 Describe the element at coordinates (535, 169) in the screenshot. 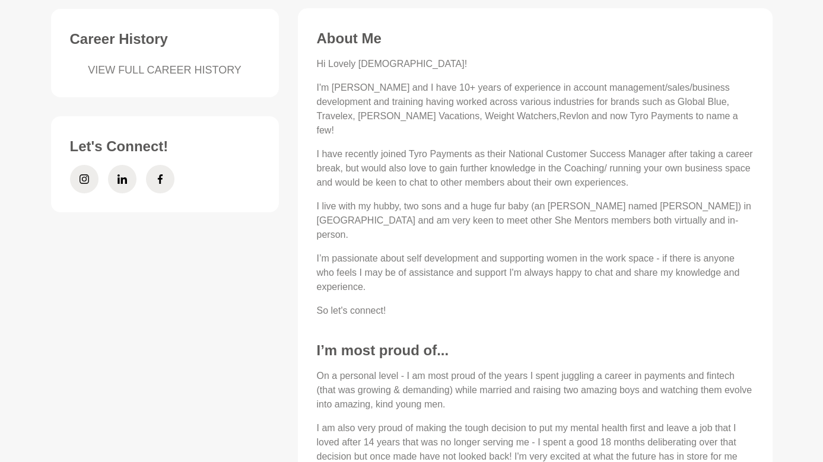

I see `p: I have recently joined Tyro Payments as their National Customer Success Manager after taking a ca...` at that location.